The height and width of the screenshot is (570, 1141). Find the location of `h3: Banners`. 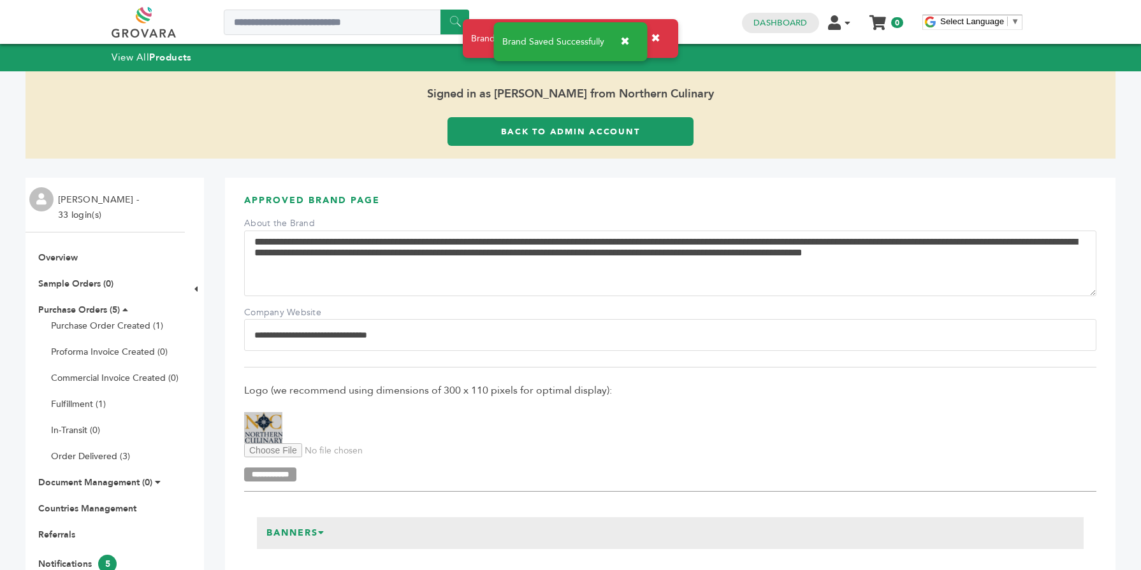

h3: Banners is located at coordinates (296, 533).